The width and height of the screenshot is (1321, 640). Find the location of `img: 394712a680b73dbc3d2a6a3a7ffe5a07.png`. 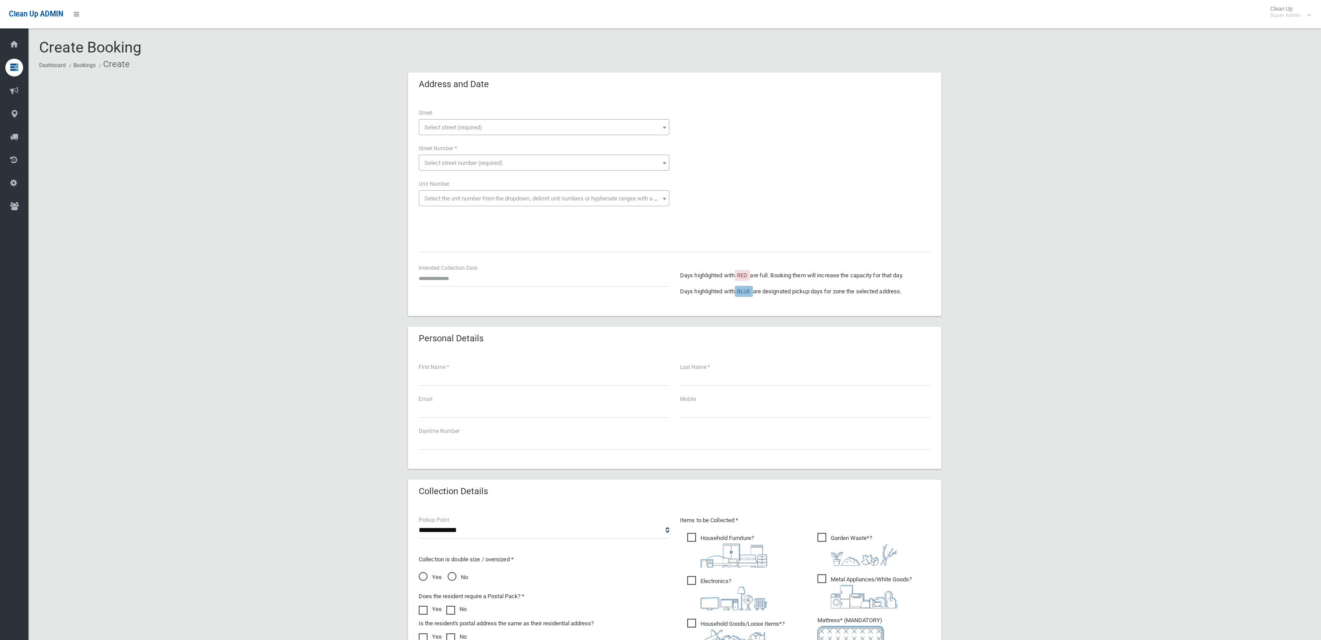

img: 394712a680b73dbc3d2a6a3a7ffe5a07.png is located at coordinates (734, 598).